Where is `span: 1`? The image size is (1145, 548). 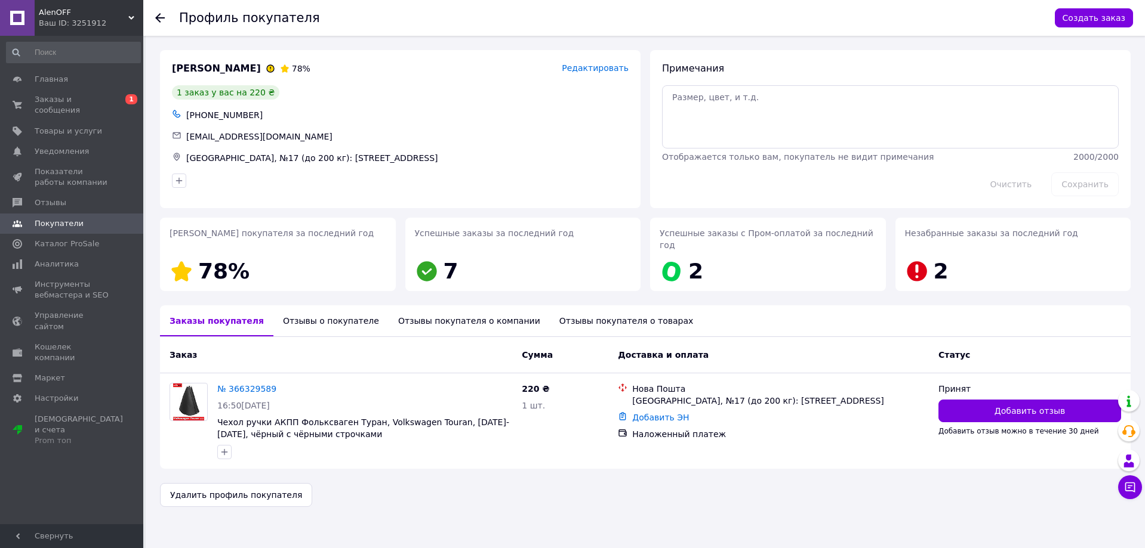
span: 1 is located at coordinates (131, 99).